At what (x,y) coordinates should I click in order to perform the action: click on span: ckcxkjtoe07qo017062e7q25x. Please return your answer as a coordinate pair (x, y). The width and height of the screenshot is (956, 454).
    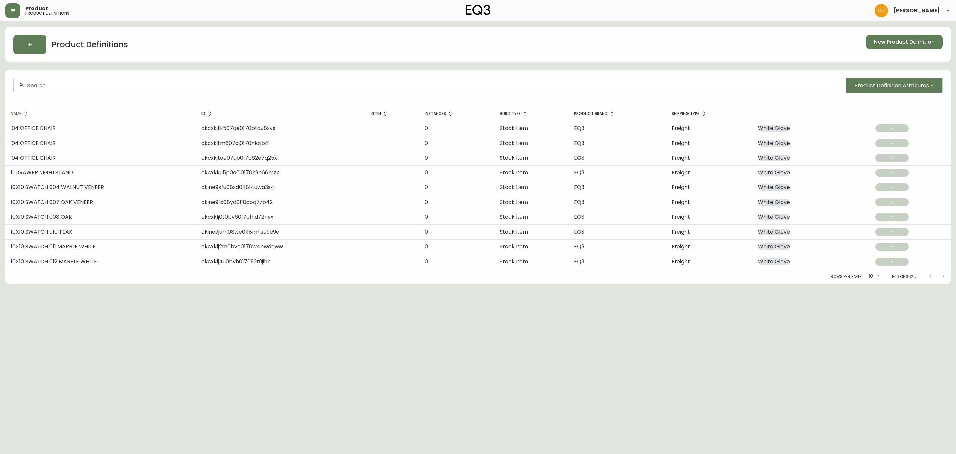
    Looking at the image, I should click on (239, 157).